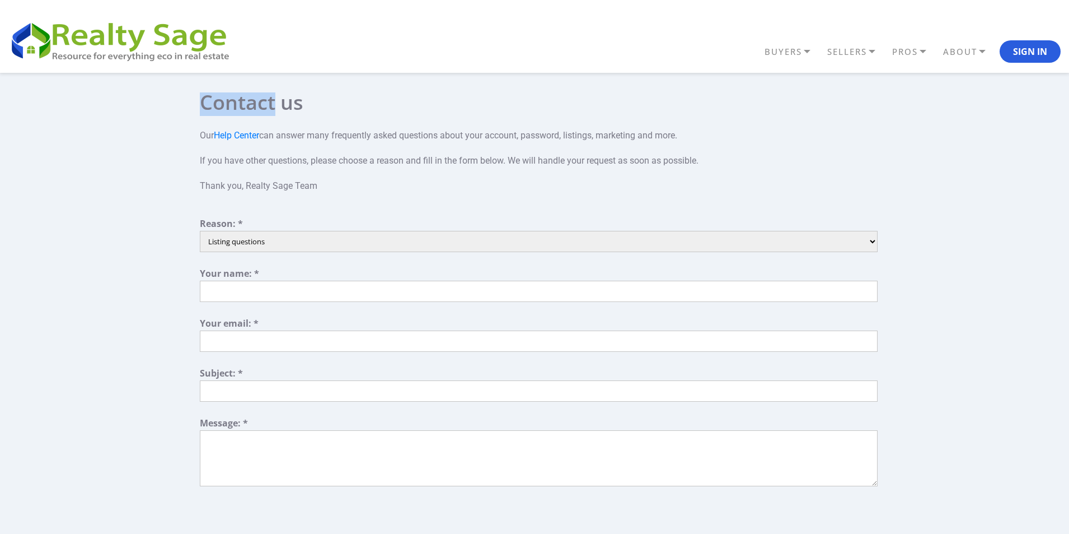 This screenshot has height=534, width=1069. I want to click on div: Message: *, so click(539, 424).